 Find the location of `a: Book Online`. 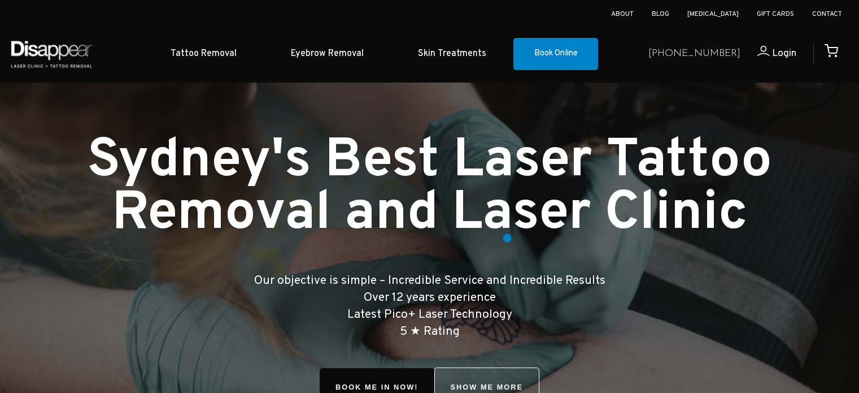

a: Book Online is located at coordinates (556, 54).